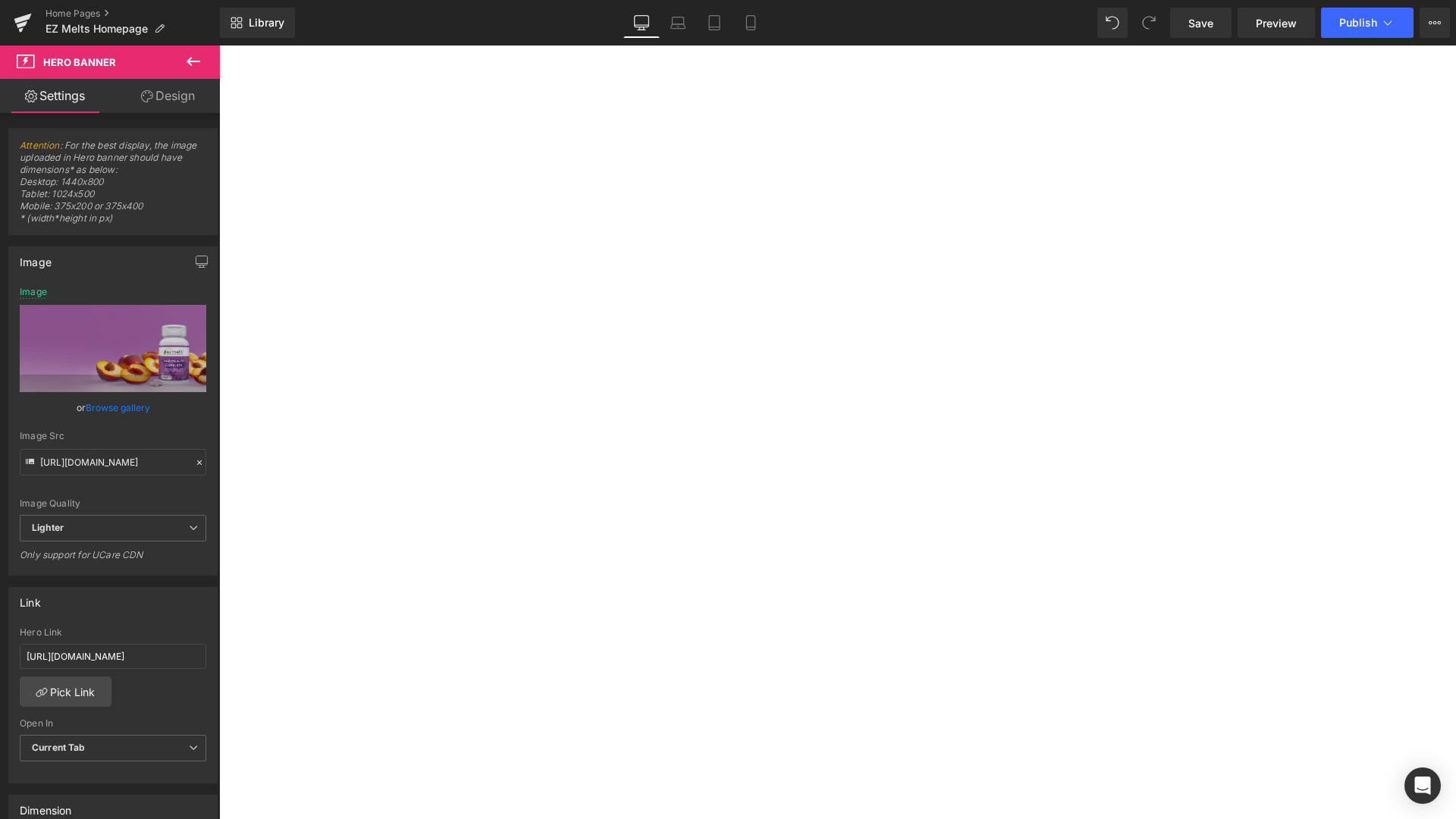  Describe the element at coordinates (1423, 786) in the screenshot. I see `div: Open Intercom Messenger` at that location.